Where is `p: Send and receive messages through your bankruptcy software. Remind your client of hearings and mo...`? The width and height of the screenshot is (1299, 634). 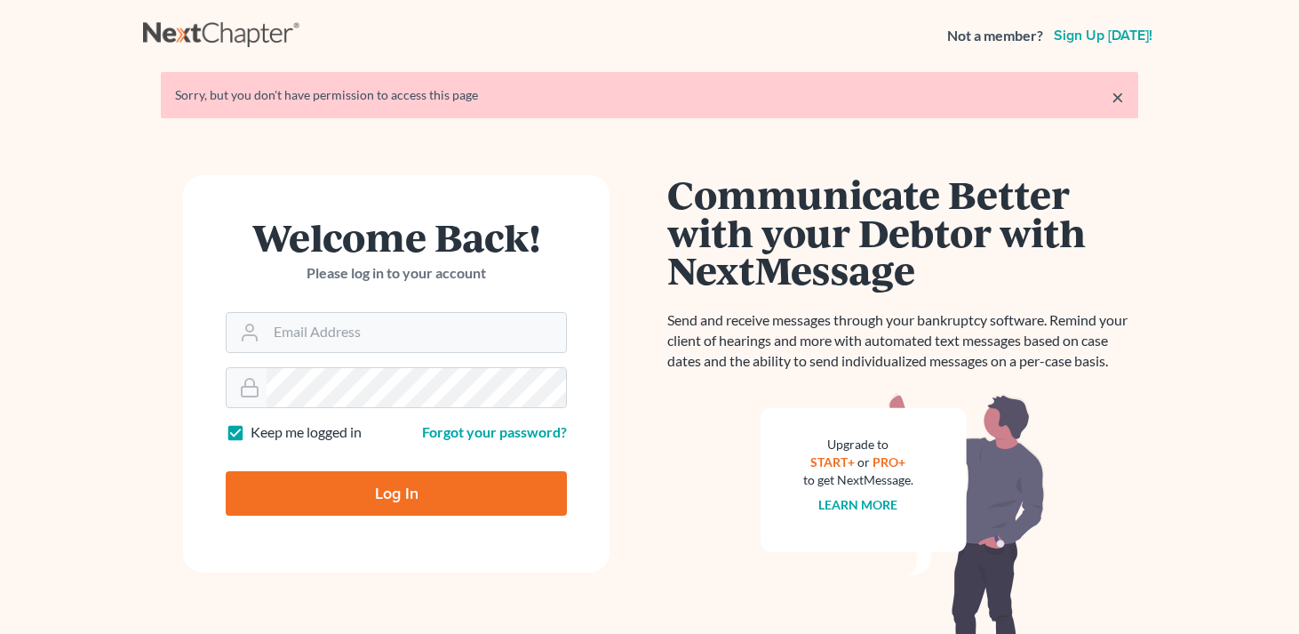
p: Send and receive messages through your bankruptcy software. Remind your client of hearings and mo... is located at coordinates (903, 340).